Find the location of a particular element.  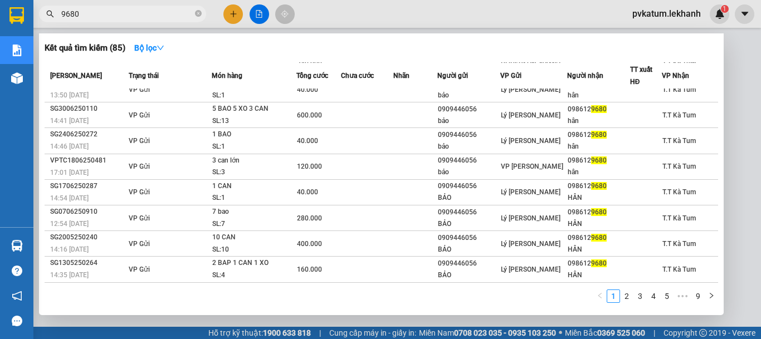

li: 2 is located at coordinates (627, 297).